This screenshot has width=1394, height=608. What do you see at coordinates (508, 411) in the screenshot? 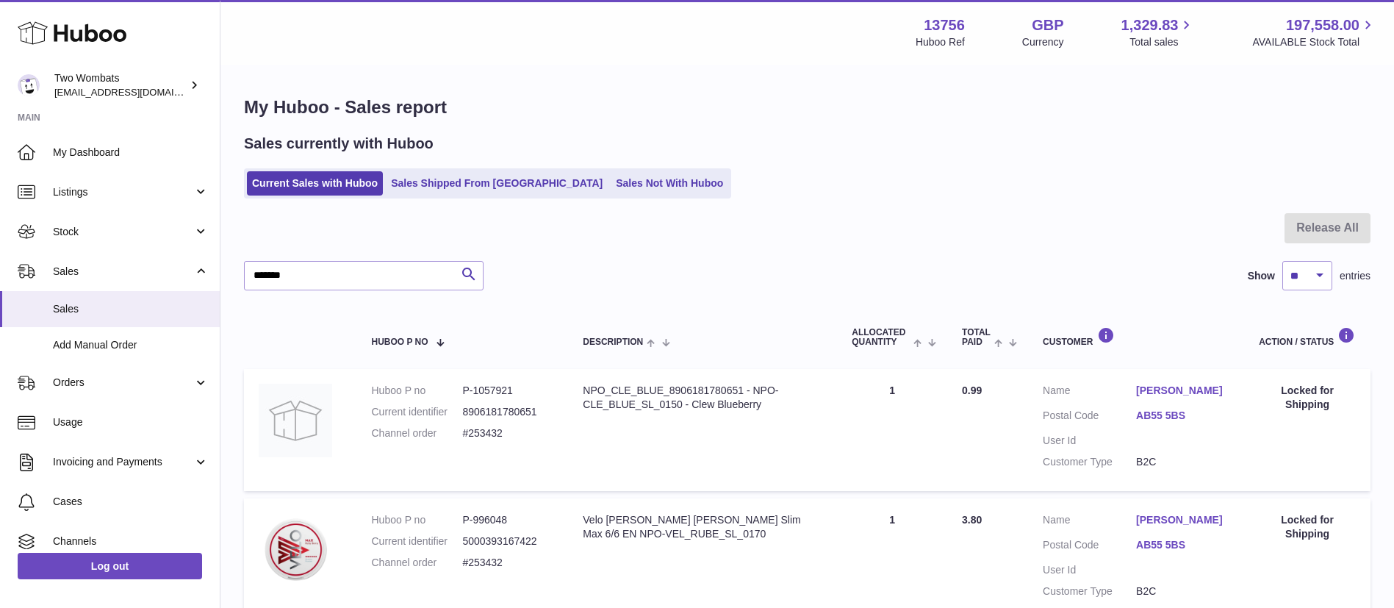
I see `dd: 8906181780651` at bounding box center [508, 411].